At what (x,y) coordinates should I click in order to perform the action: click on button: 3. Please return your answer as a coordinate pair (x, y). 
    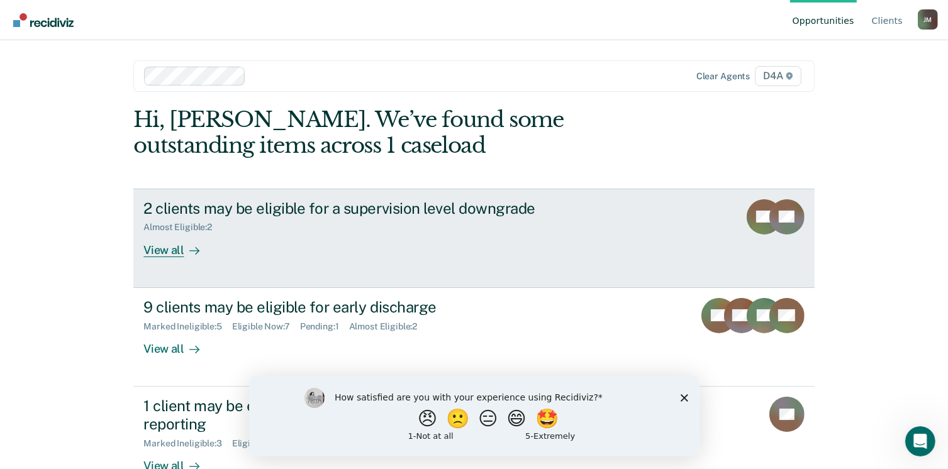
    Looking at the image, I should click on (240, 43).